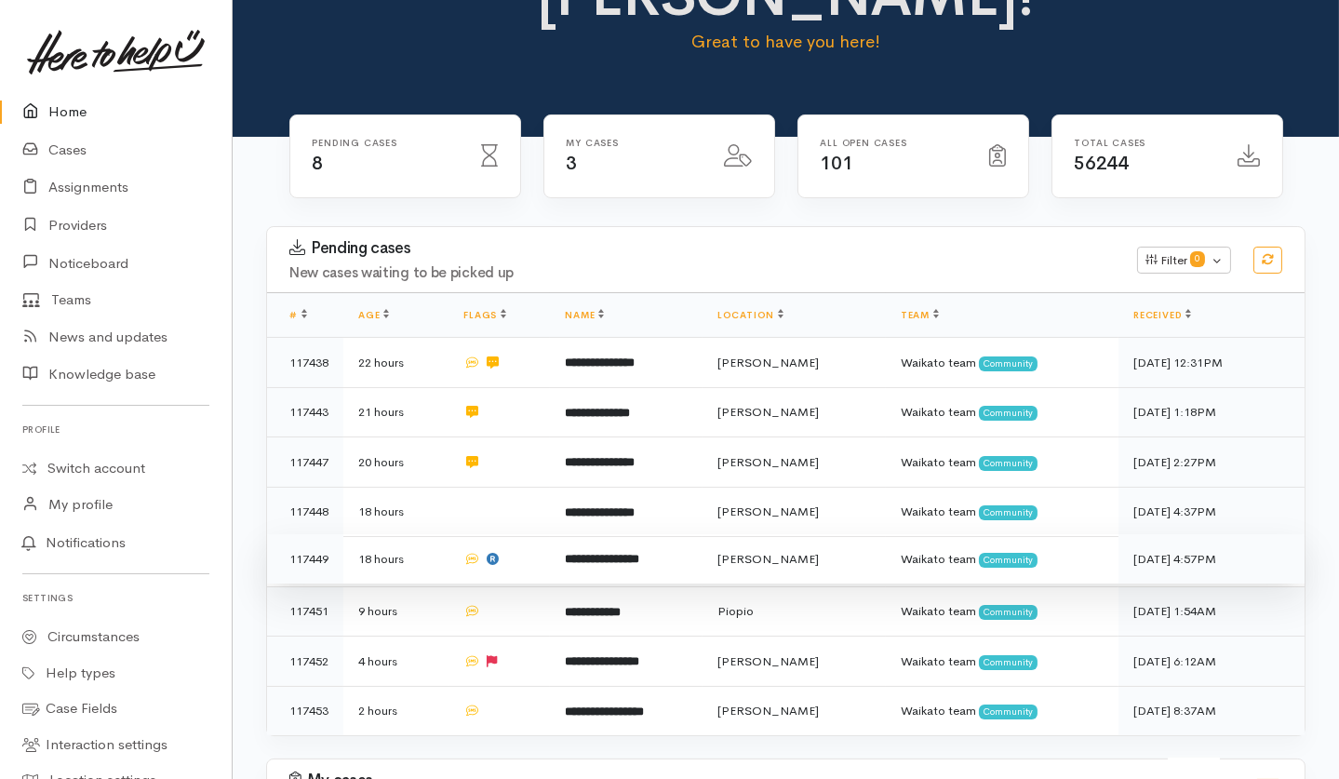 The image size is (1339, 779). I want to click on td: 117438, so click(305, 363).